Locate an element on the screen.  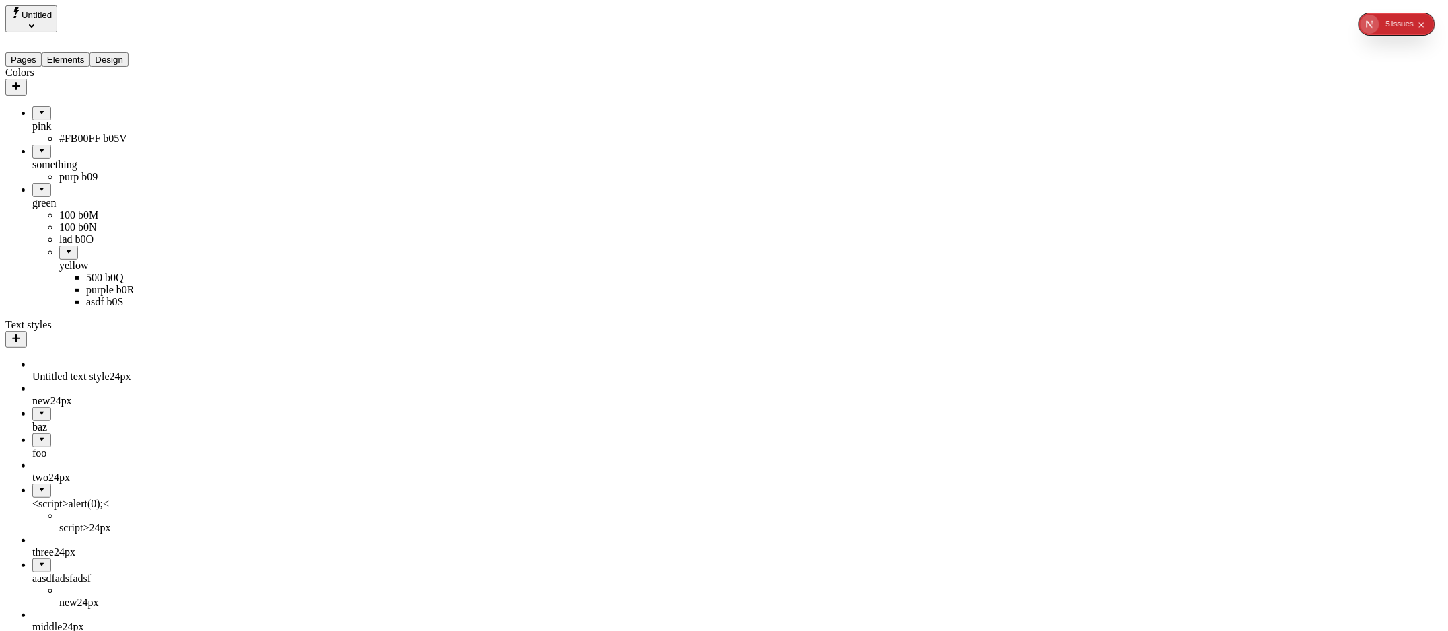
div: purple b0R is located at coordinates (126, 290).